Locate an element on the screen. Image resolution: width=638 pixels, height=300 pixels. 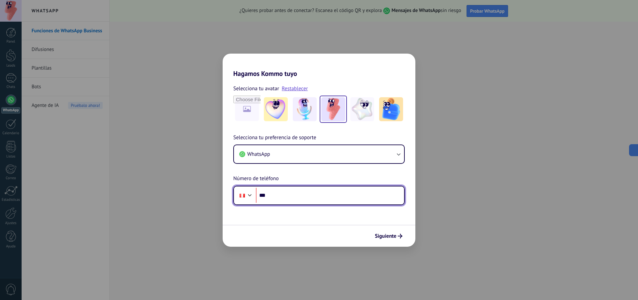
h2: Hagamos Kommo tuyo is located at coordinates (319, 66).